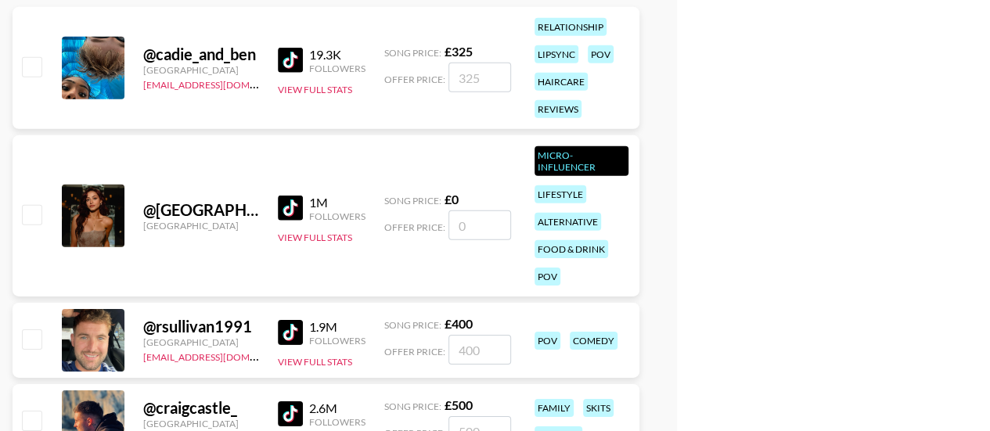 Image resolution: width=990 pixels, height=431 pixels. What do you see at coordinates (560, 194) in the screenshot?
I see `div: lifestyle` at bounding box center [560, 194].